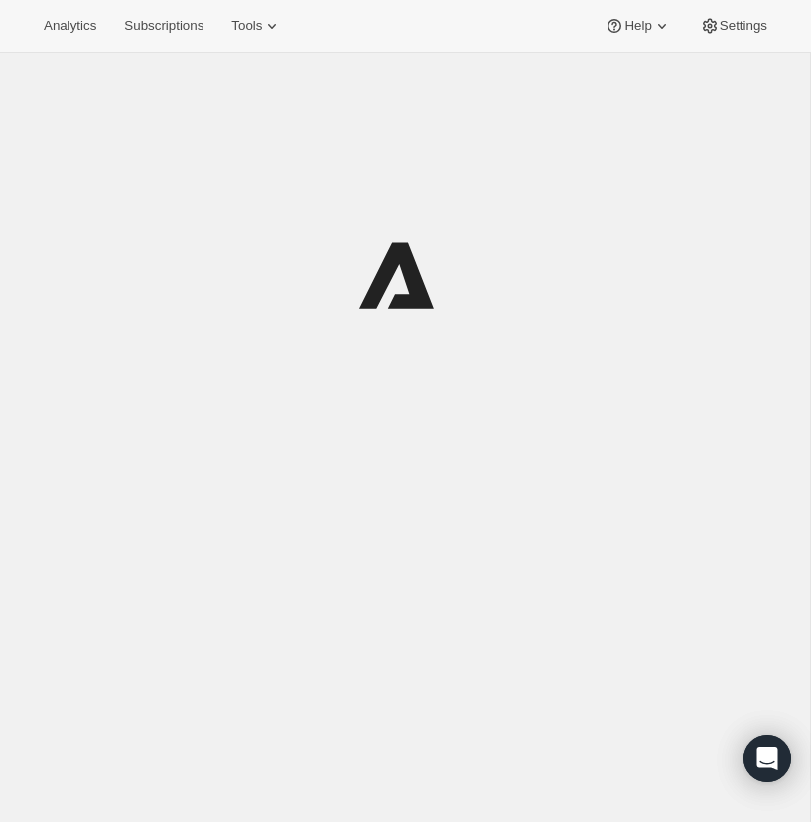 The image size is (811, 822). Describe the element at coordinates (767, 759) in the screenshot. I see `div: Open Intercom Messenger` at that location.